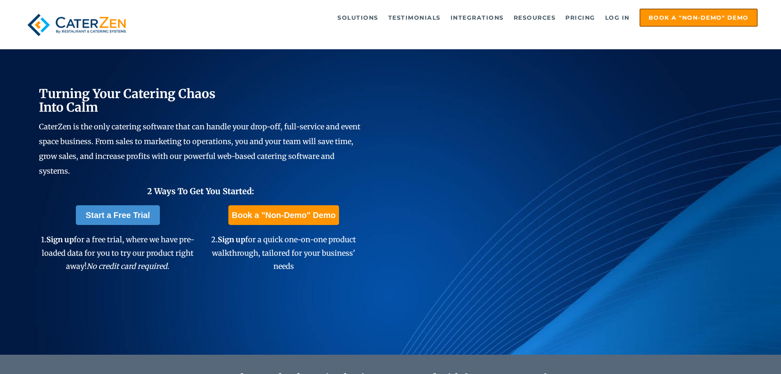  I want to click on a: Integrations, so click(477, 18).